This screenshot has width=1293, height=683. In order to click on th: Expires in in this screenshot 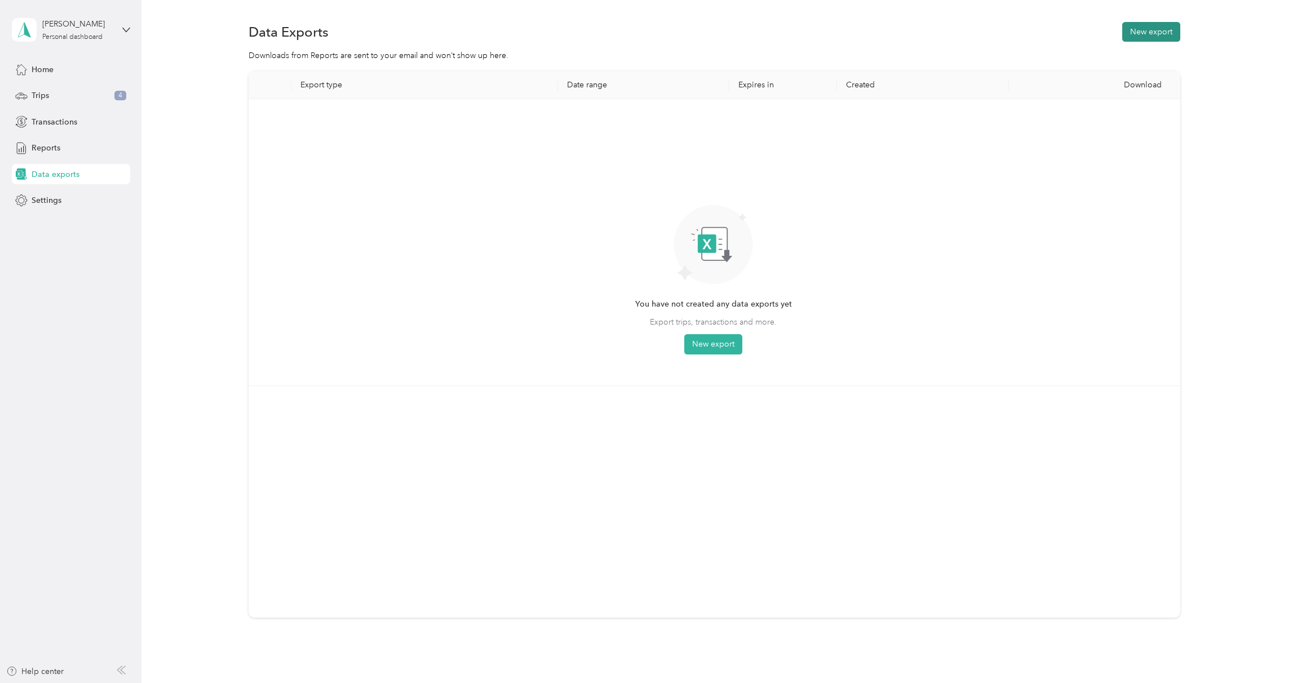, I will do `click(783, 85)`.